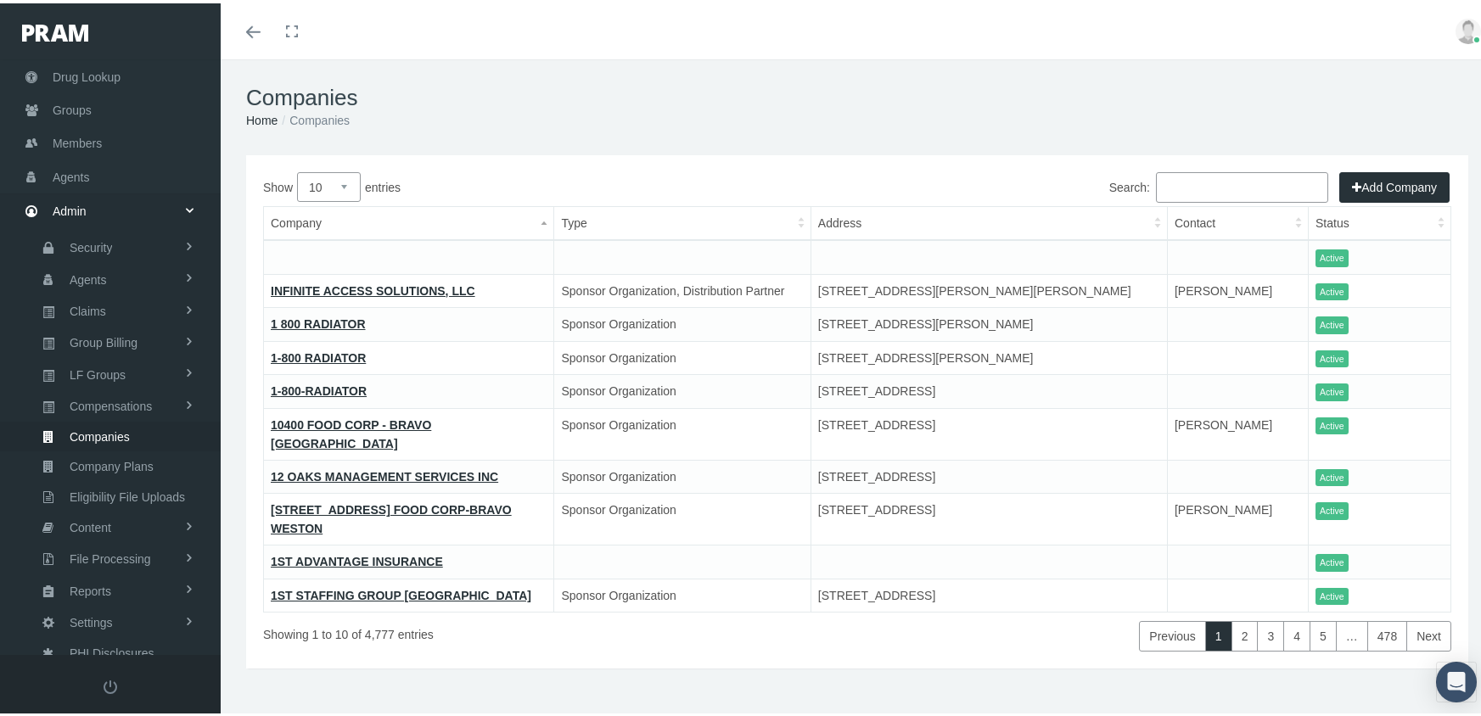 The image size is (1481, 716). Describe the element at coordinates (1271, 633) in the screenshot. I see `a: 3` at that location.